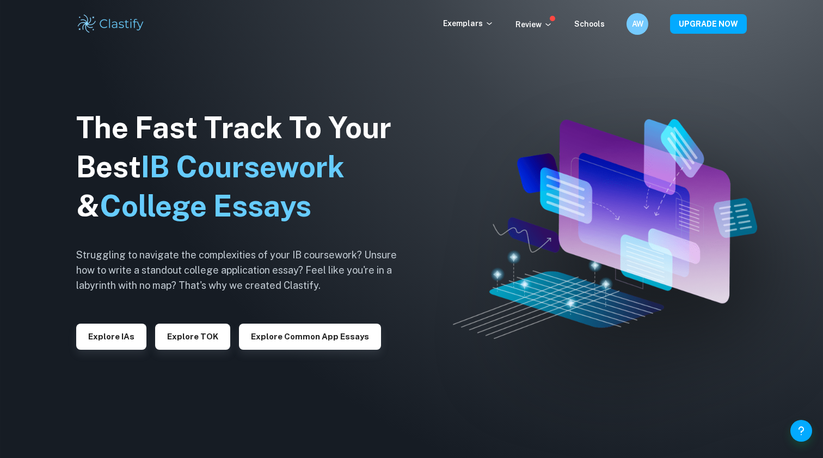  Describe the element at coordinates (310, 337) in the screenshot. I see `button: Explore Common App essays` at that location.